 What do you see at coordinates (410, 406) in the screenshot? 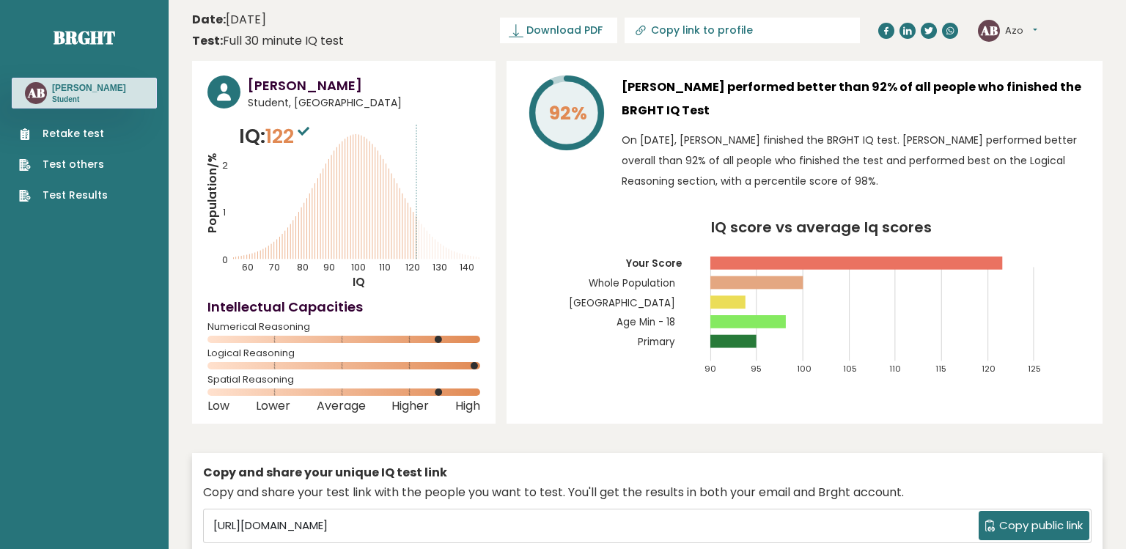
I see `span: Higher` at bounding box center [410, 406].